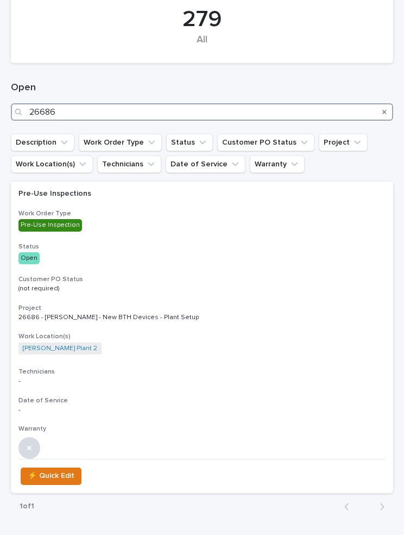 This screenshot has width=404, height=535. Describe the element at coordinates (202, 88) in the screenshot. I see `h1: Open` at that location.